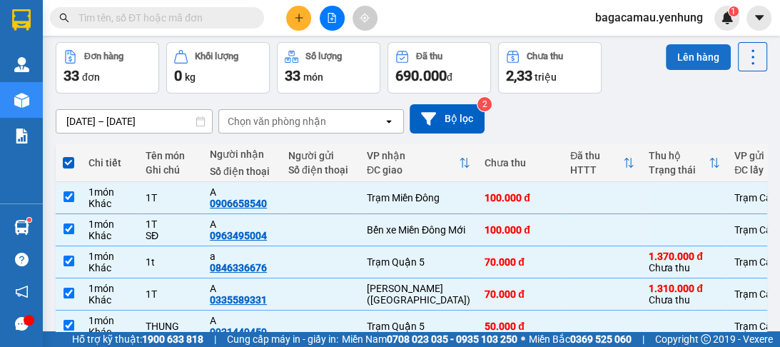  What do you see at coordinates (71, 76) in the screenshot?
I see `span: 33` at bounding box center [71, 76].